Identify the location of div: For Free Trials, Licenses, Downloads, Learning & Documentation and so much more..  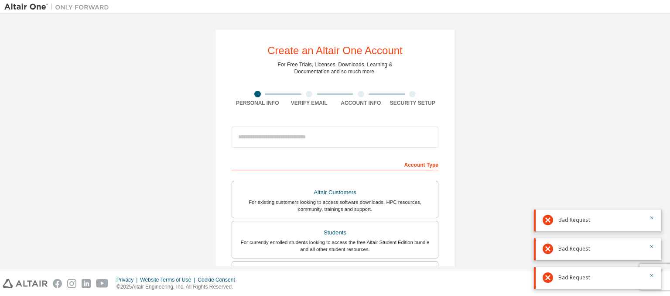
(335, 68).